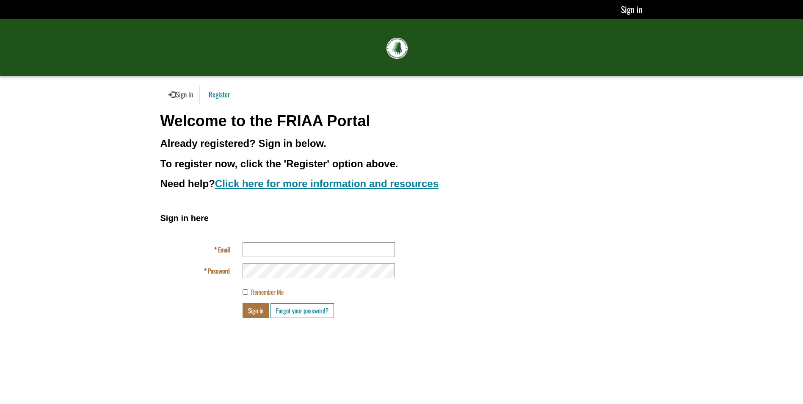 This screenshot has height=404, width=803. I want to click on a: Forgot your password?, so click(302, 310).